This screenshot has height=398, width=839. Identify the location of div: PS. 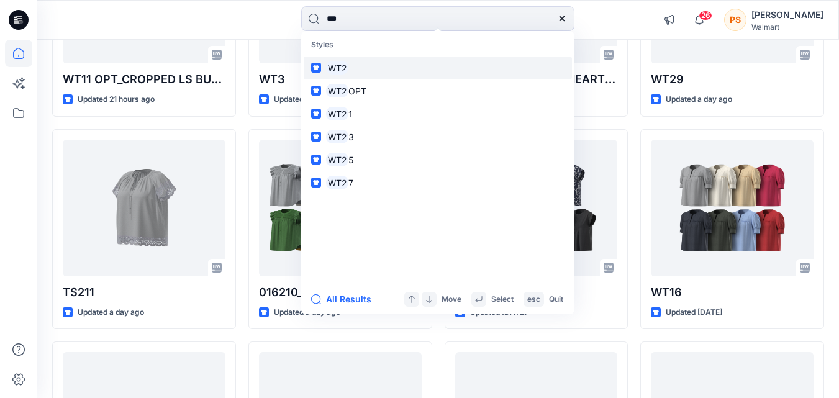
(736, 20).